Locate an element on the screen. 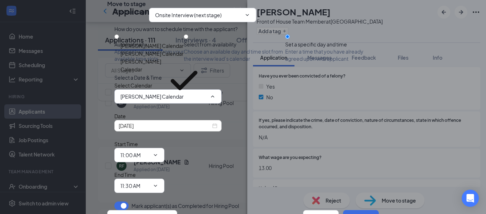 The image size is (486, 214). input: Start time is located at coordinates (135, 155).